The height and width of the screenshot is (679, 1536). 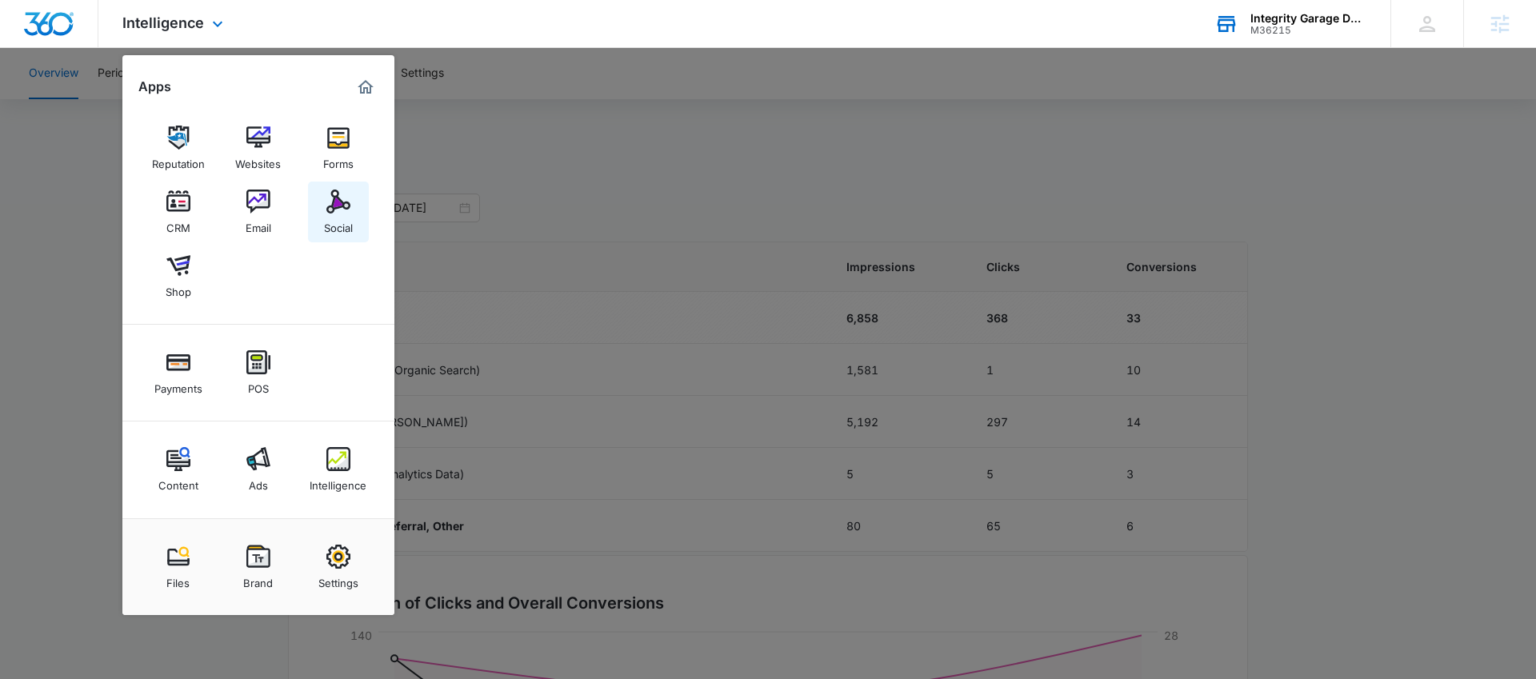 I want to click on a: Shop, so click(x=178, y=276).